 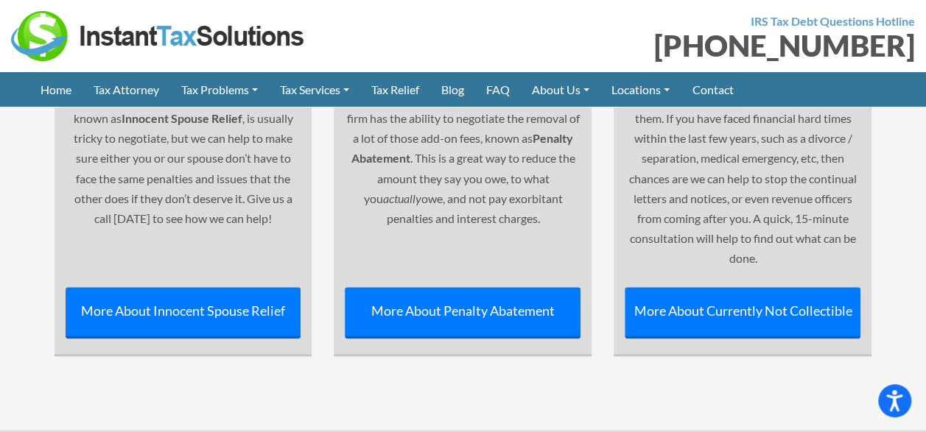 I want to click on a: Tax Problems, so click(x=219, y=89).